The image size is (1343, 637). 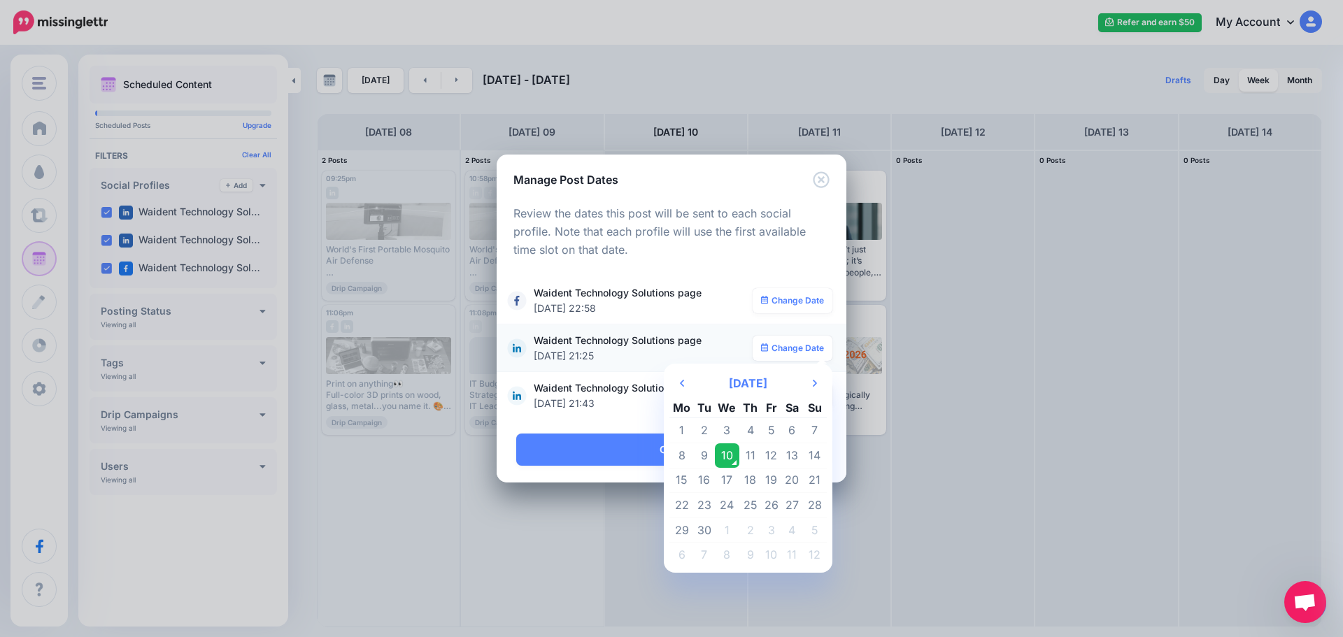 I want to click on th: Select Month, so click(x=748, y=383).